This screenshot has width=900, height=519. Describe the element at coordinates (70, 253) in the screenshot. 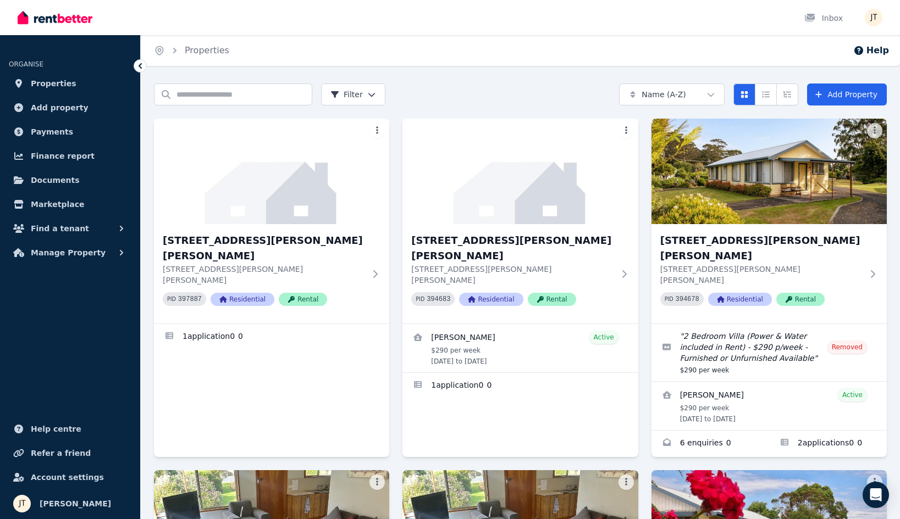

I see `button: Manage Property` at that location.